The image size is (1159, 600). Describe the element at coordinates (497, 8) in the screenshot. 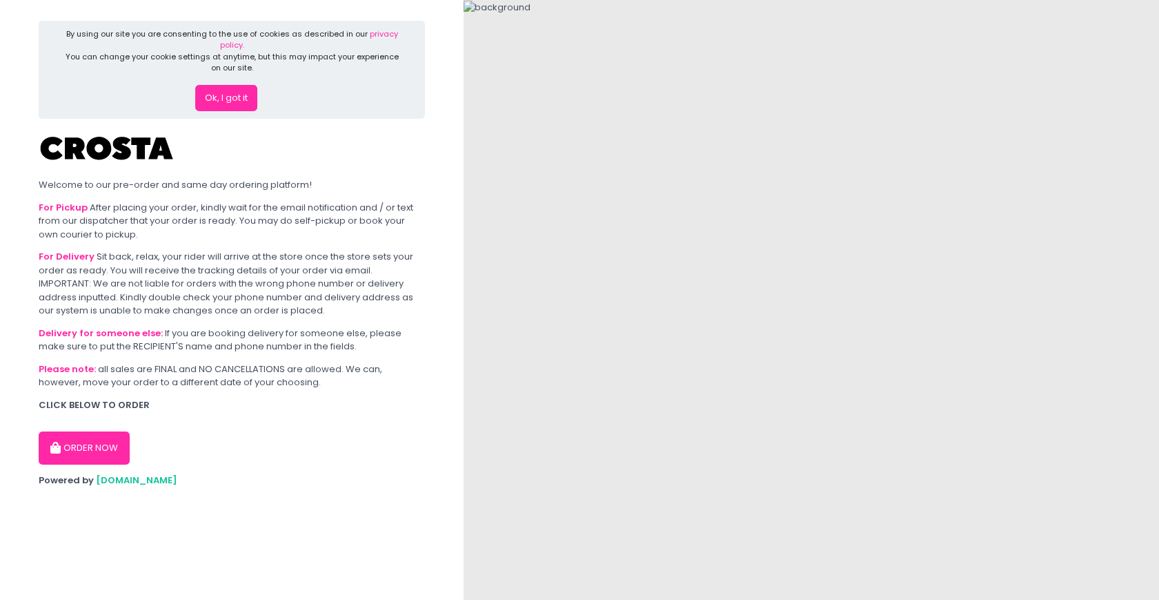

I see `img: background` at that location.